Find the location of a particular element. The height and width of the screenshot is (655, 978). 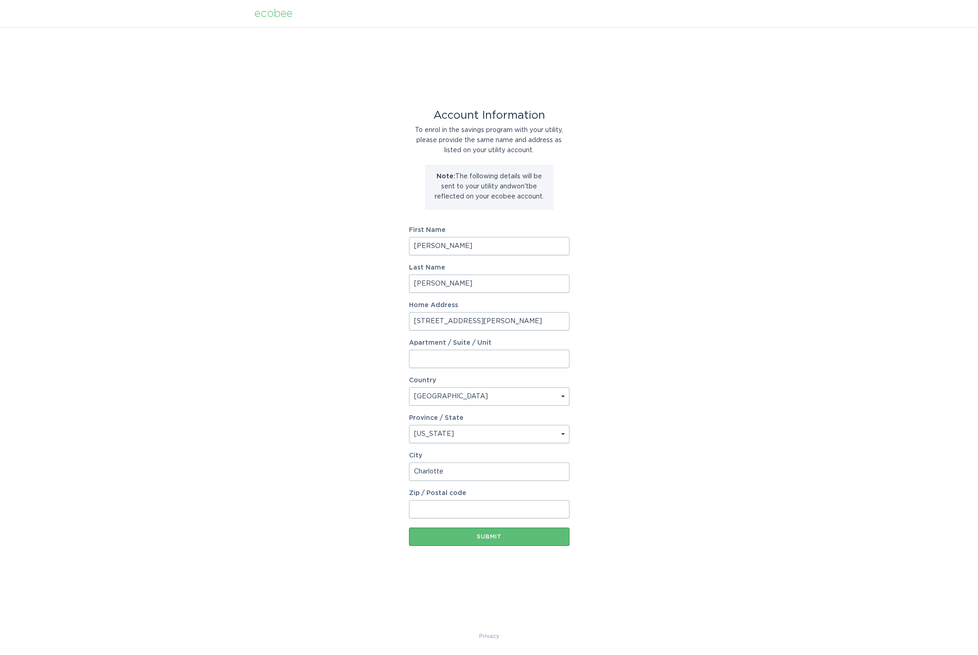

div: ecobee is located at coordinates (273, 14).